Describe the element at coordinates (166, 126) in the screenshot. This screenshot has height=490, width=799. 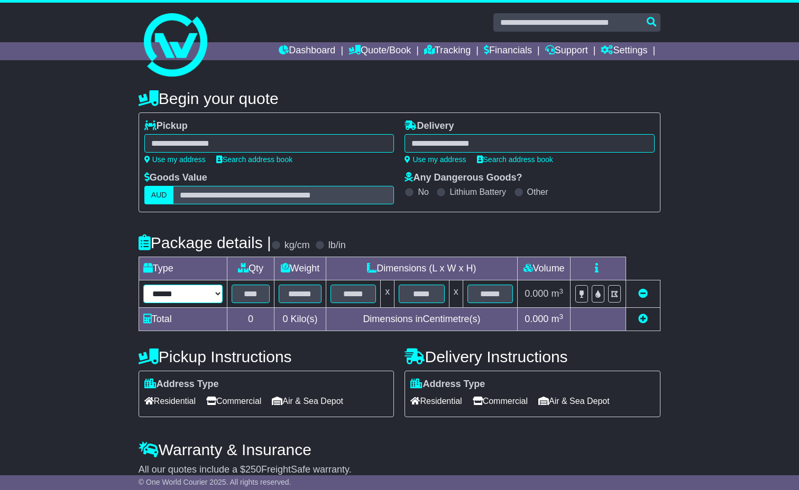
I see `label: Pickup` at that location.